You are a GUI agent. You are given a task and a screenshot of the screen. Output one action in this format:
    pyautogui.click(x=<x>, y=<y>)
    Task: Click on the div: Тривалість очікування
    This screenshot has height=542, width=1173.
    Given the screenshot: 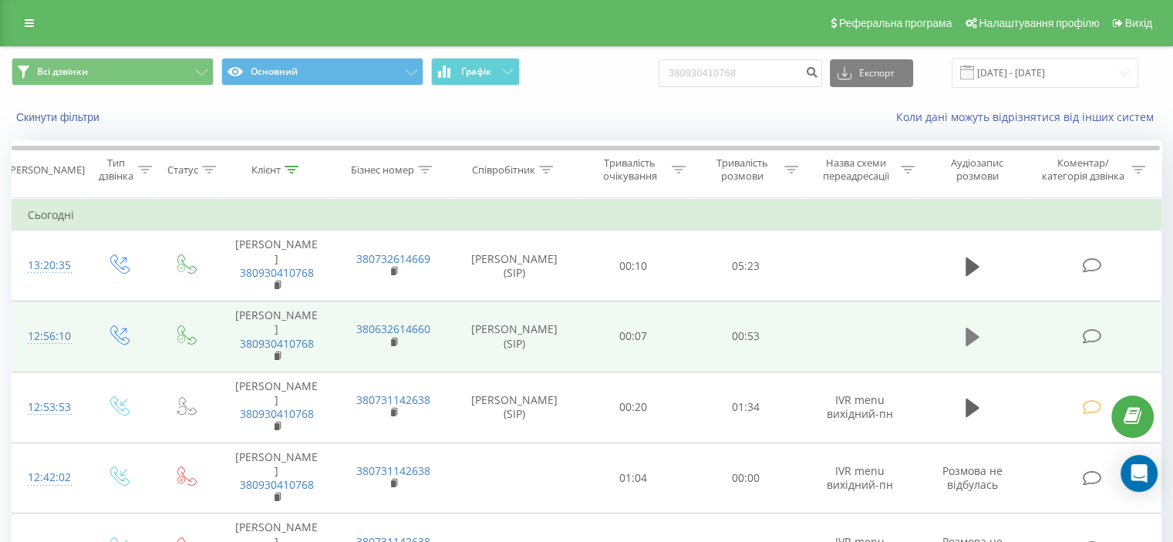 What is the action you would take?
    pyautogui.click(x=630, y=170)
    